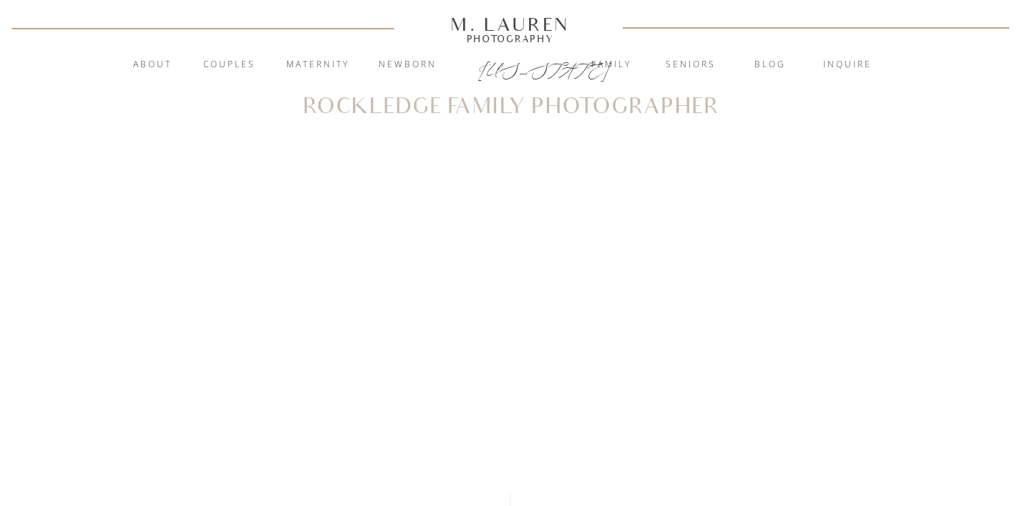 Image resolution: width=1020 pixels, height=506 pixels. I want to click on a: View Gallery, so click(511, 481).